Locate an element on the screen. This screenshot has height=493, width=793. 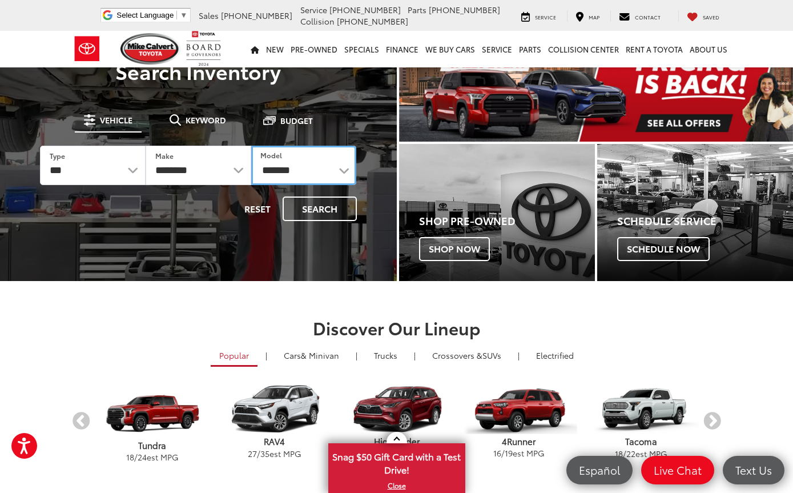
span: Keyword is located at coordinates (206, 120).